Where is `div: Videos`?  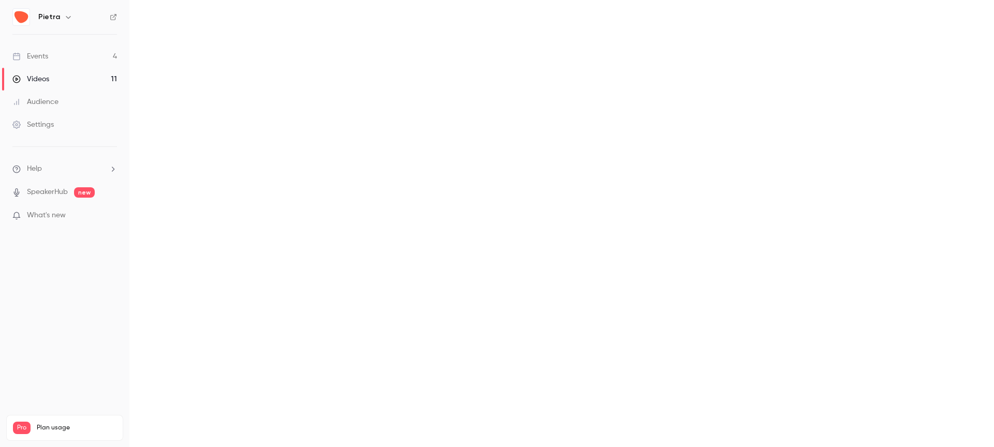
div: Videos is located at coordinates (31, 79).